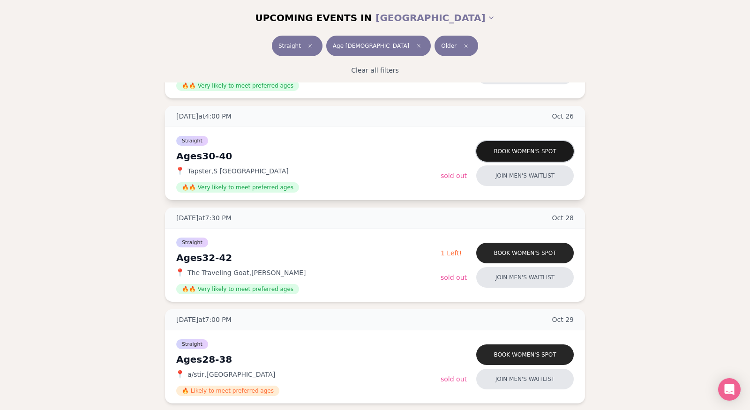 The image size is (750, 410). Describe the element at coordinates (563, 218) in the screenshot. I see `span: Oct 28` at that location.